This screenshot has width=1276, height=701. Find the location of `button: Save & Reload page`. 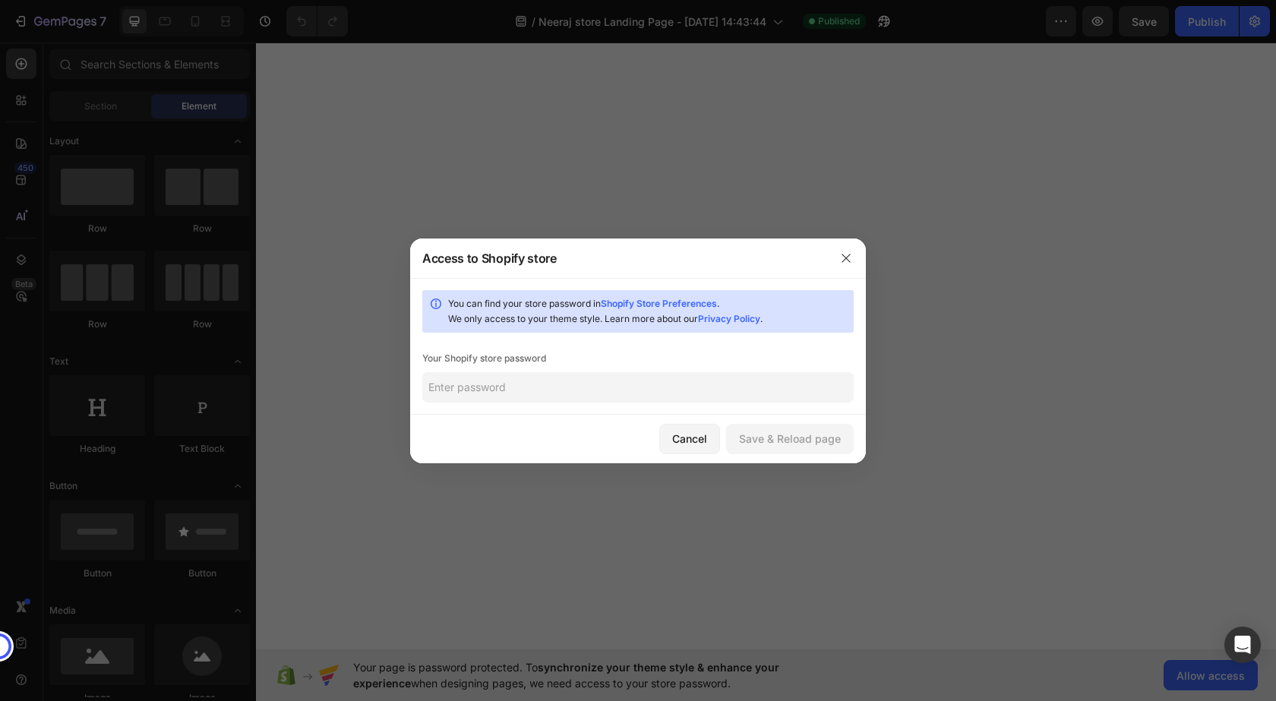

button: Save & Reload page is located at coordinates (790, 439).